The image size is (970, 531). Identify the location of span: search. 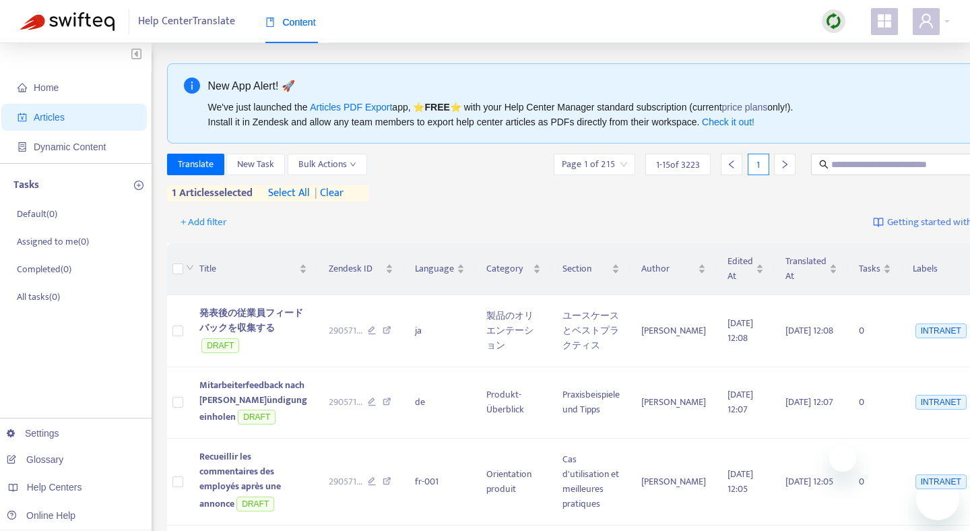
(824, 164).